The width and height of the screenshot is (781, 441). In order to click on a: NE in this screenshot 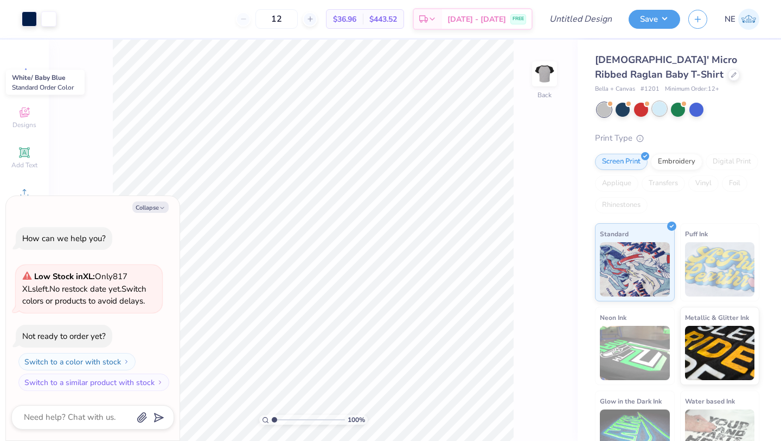, I will do `click(742, 19)`.